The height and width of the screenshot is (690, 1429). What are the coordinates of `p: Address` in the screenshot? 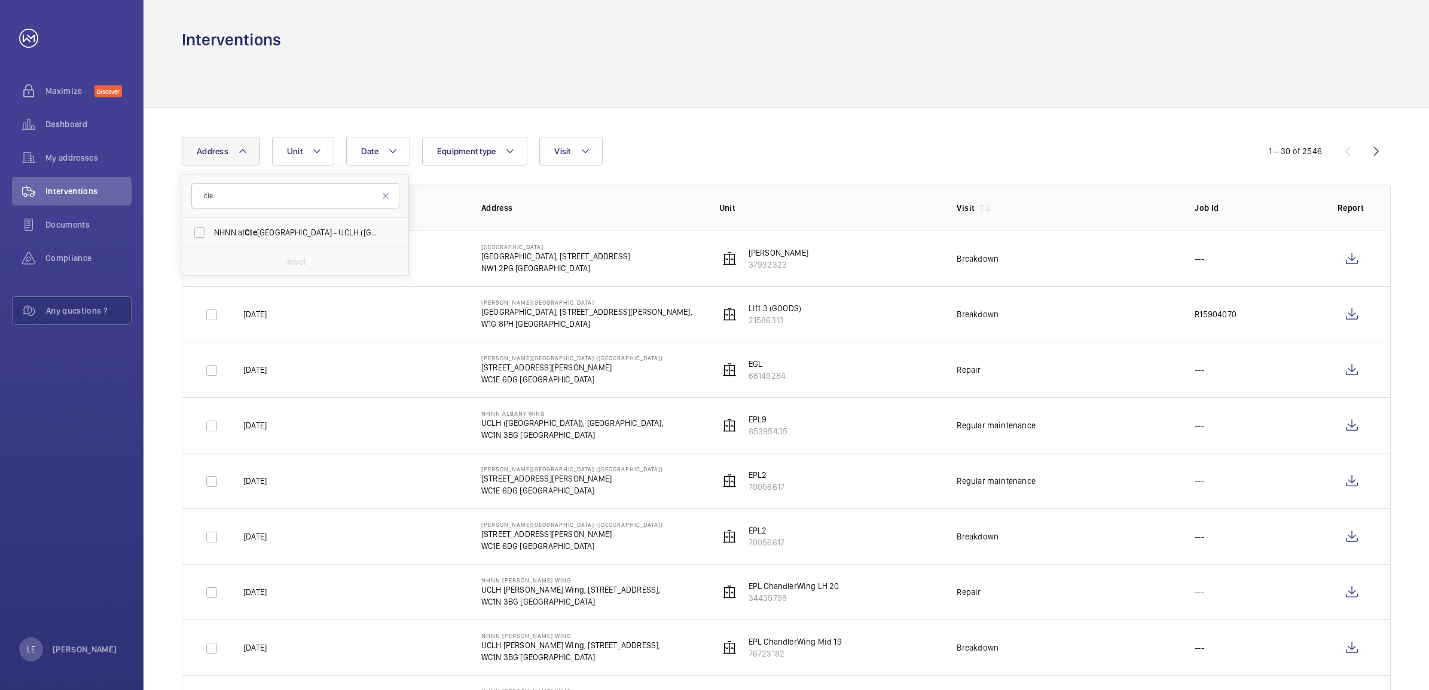 It's located at (591, 208).